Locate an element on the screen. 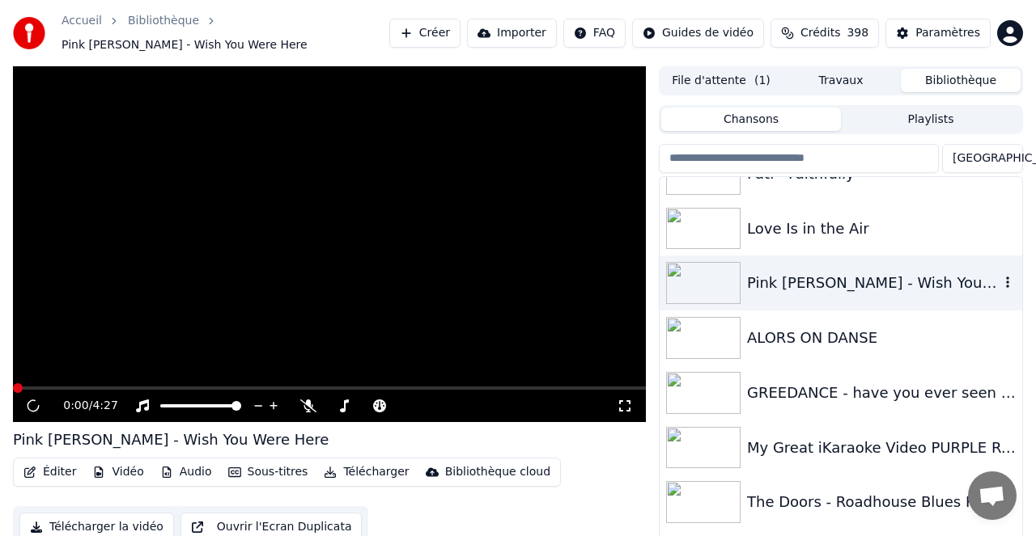  button: FAQ is located at coordinates (594, 33).